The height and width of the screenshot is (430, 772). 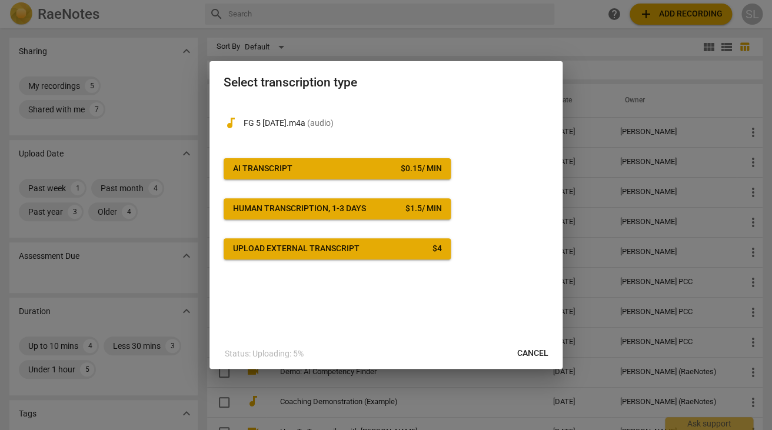 I want to click on div: AI Transcript, so click(x=263, y=169).